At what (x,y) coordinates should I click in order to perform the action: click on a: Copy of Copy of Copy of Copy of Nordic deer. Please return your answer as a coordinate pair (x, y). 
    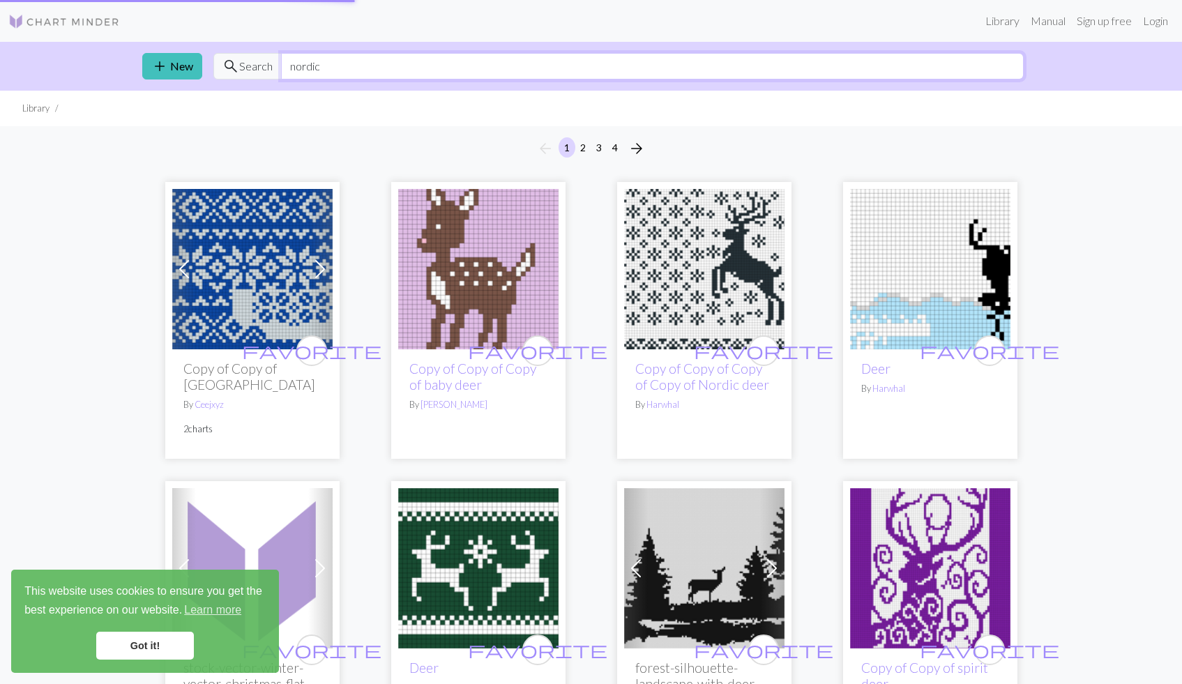
    Looking at the image, I should click on (703, 377).